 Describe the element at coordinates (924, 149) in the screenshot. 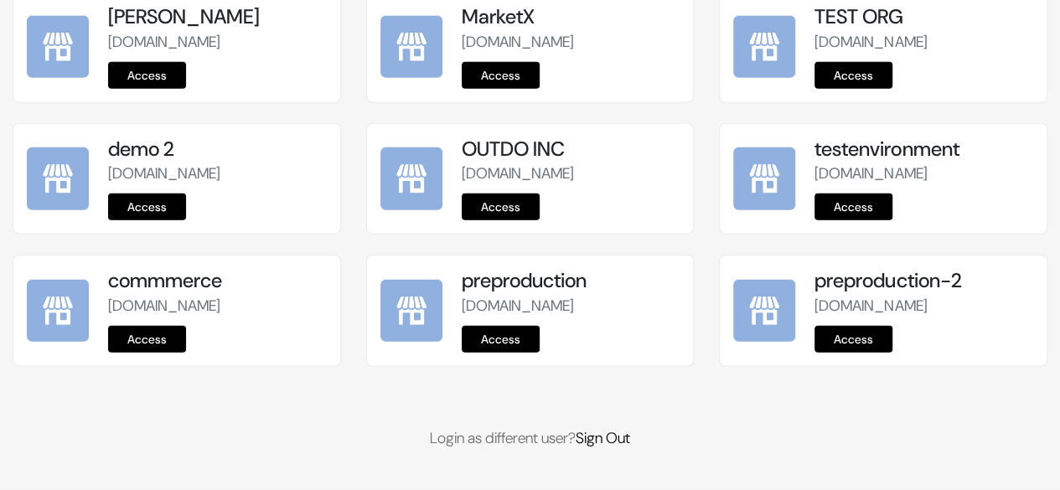

I see `h5: testenvironment` at that location.